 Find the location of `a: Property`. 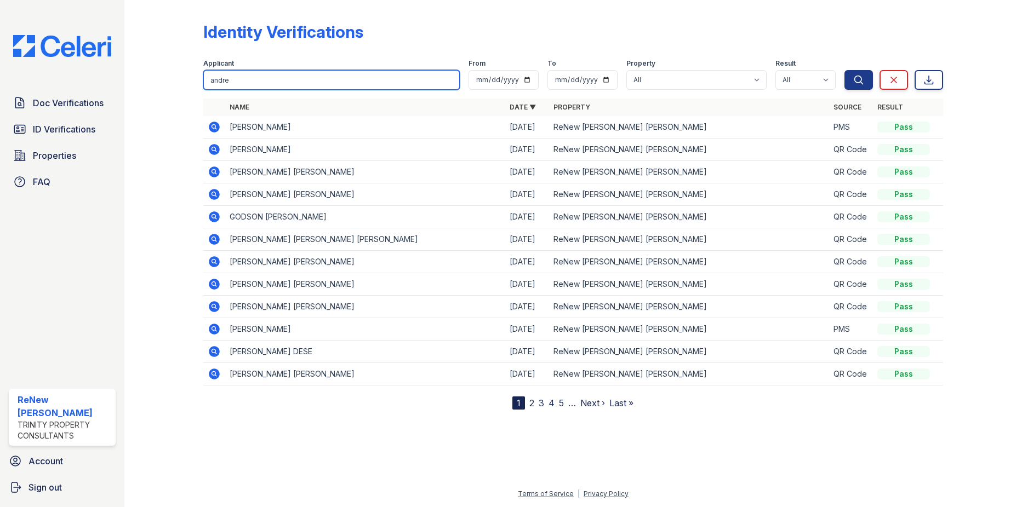

a: Property is located at coordinates (571, 107).